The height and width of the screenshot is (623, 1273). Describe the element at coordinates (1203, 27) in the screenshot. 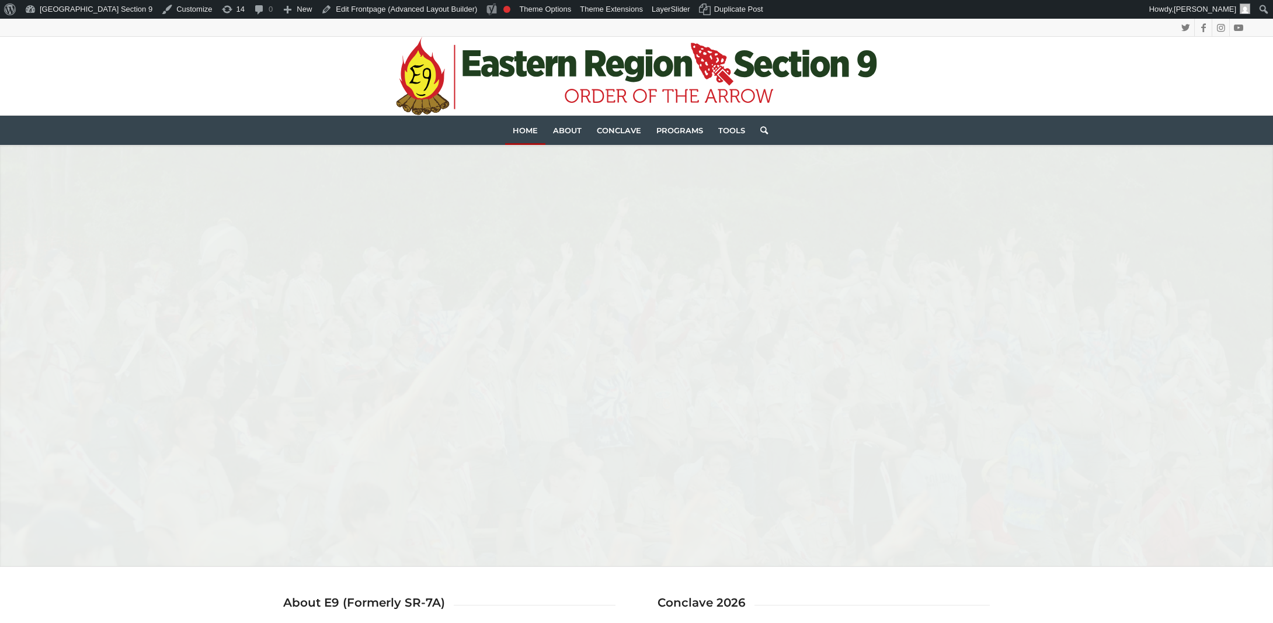

I see `a: Link to Facebook` at that location.